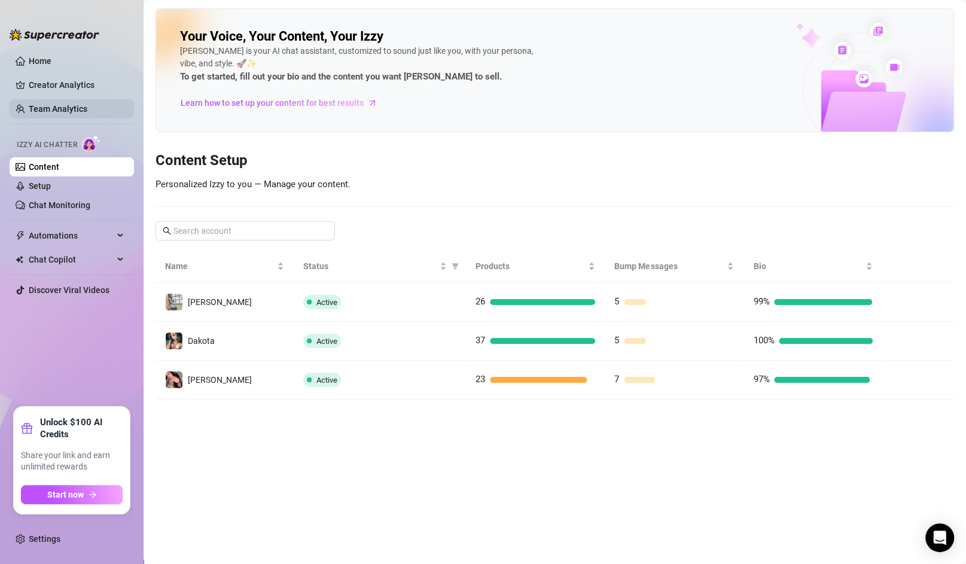 The image size is (966, 564). I want to click on span: Dakota, so click(201, 341).